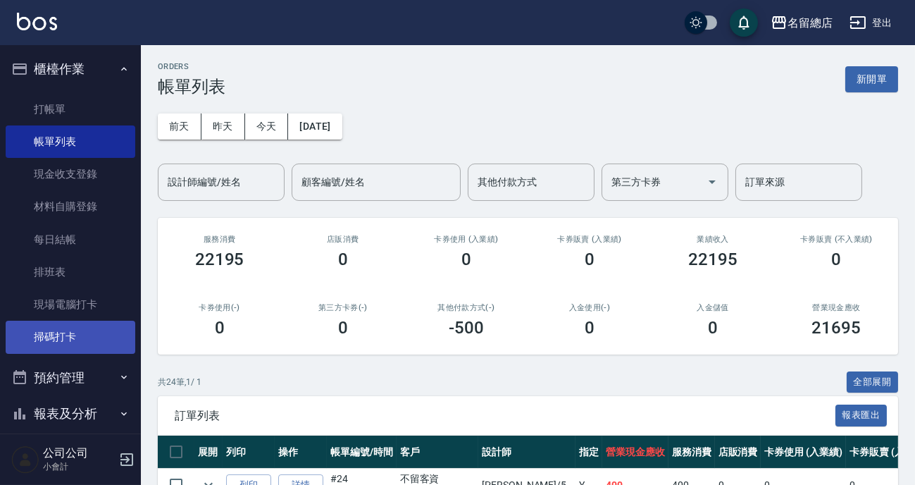 Image resolution: width=915 pixels, height=485 pixels. Describe the element at coordinates (803, 451) in the screenshot. I see `th: 卡券使用 (入業績)` at that location.